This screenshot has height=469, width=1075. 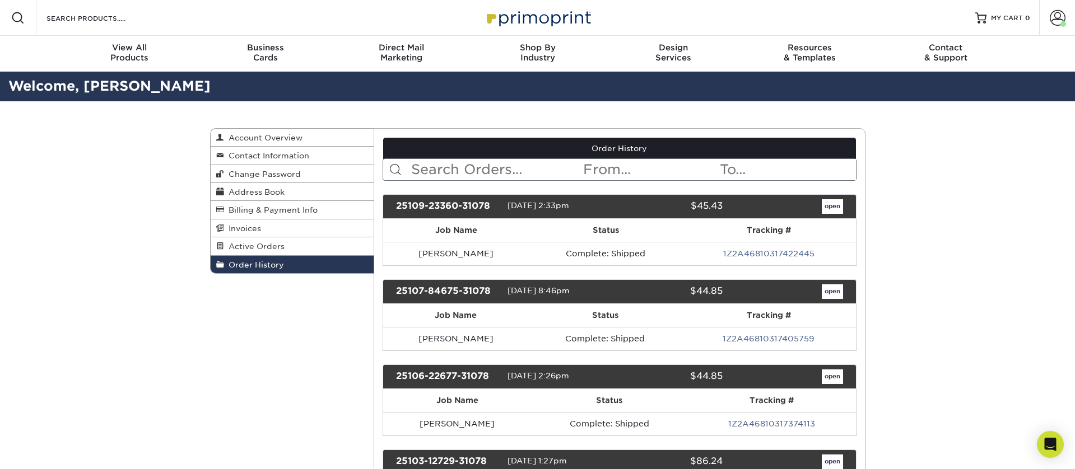 What do you see at coordinates (265, 54) in the screenshot?
I see `a: BusinessCards` at bounding box center [265, 54].